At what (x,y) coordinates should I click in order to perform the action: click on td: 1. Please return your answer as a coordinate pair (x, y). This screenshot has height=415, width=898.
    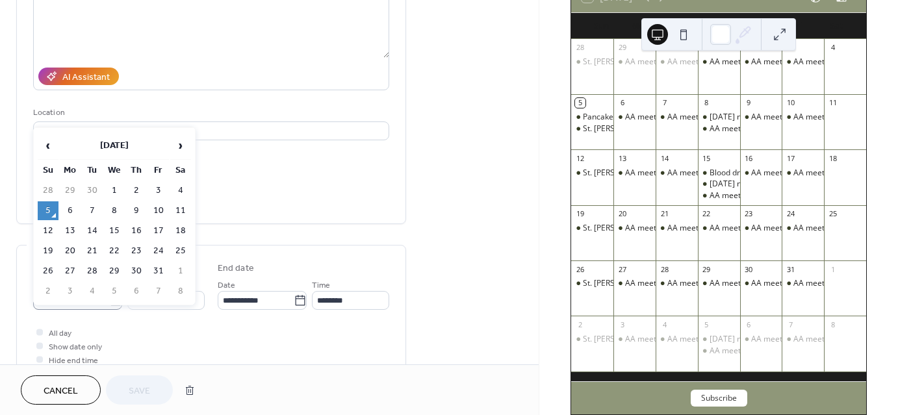
    Looking at the image, I should click on (181, 271).